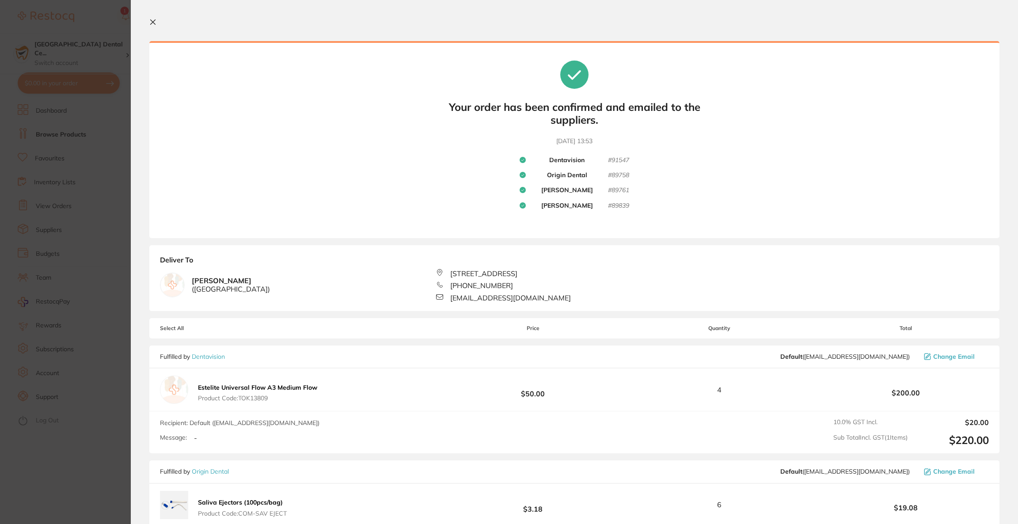 The image size is (1018, 524). I want to click on span: 6, so click(719, 504).